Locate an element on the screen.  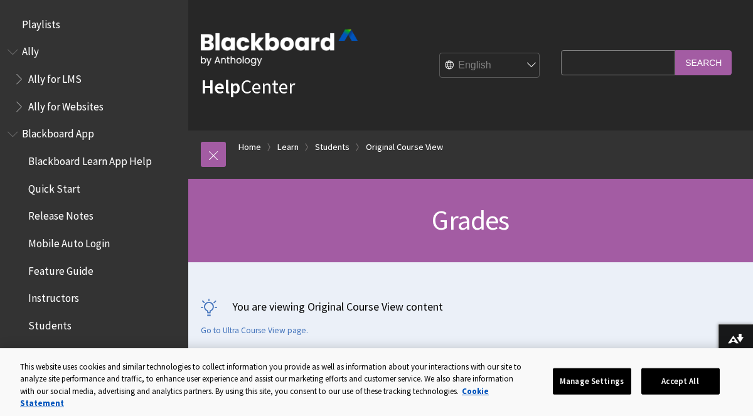
span: Blackboard App is located at coordinates (58, 132).